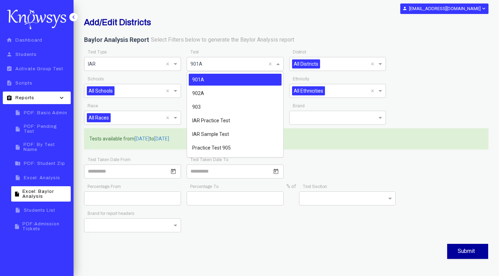  I want to click on i: assignment_turned_in, so click(9, 69).